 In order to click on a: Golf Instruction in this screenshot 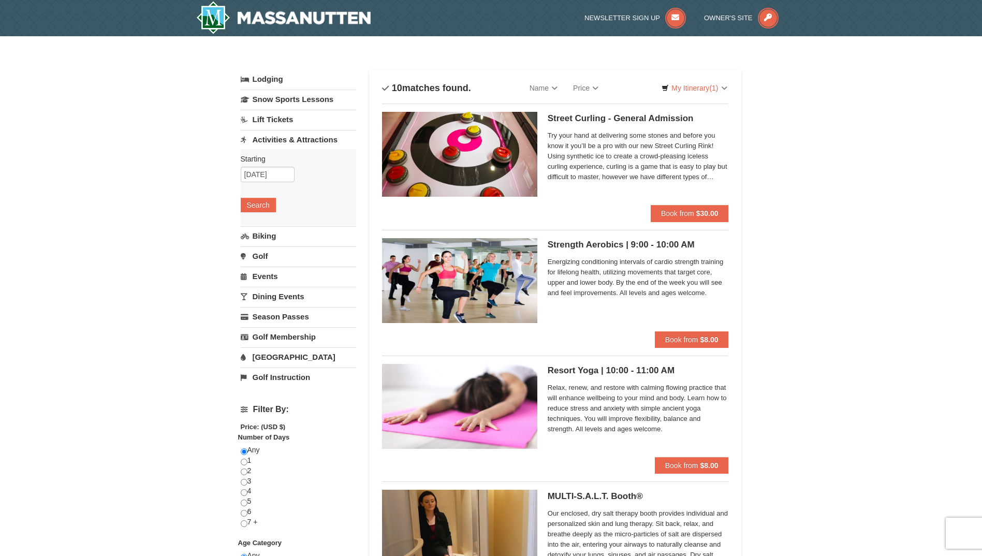, I will do `click(298, 377)`.